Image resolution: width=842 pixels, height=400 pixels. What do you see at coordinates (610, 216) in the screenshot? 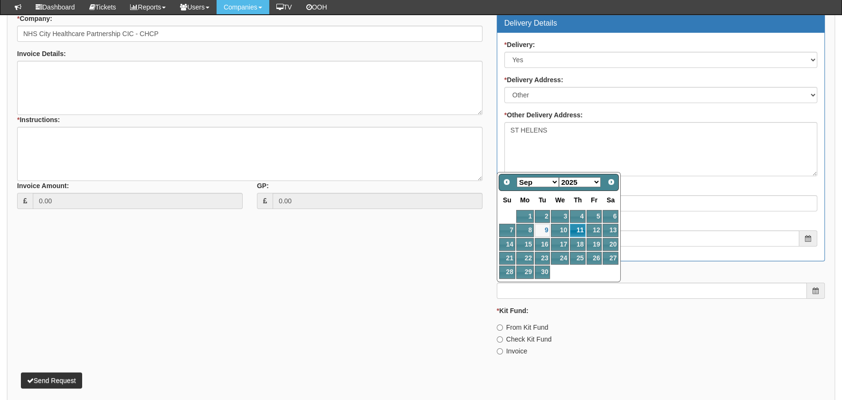
I see `a: 6` at bounding box center [610, 216].